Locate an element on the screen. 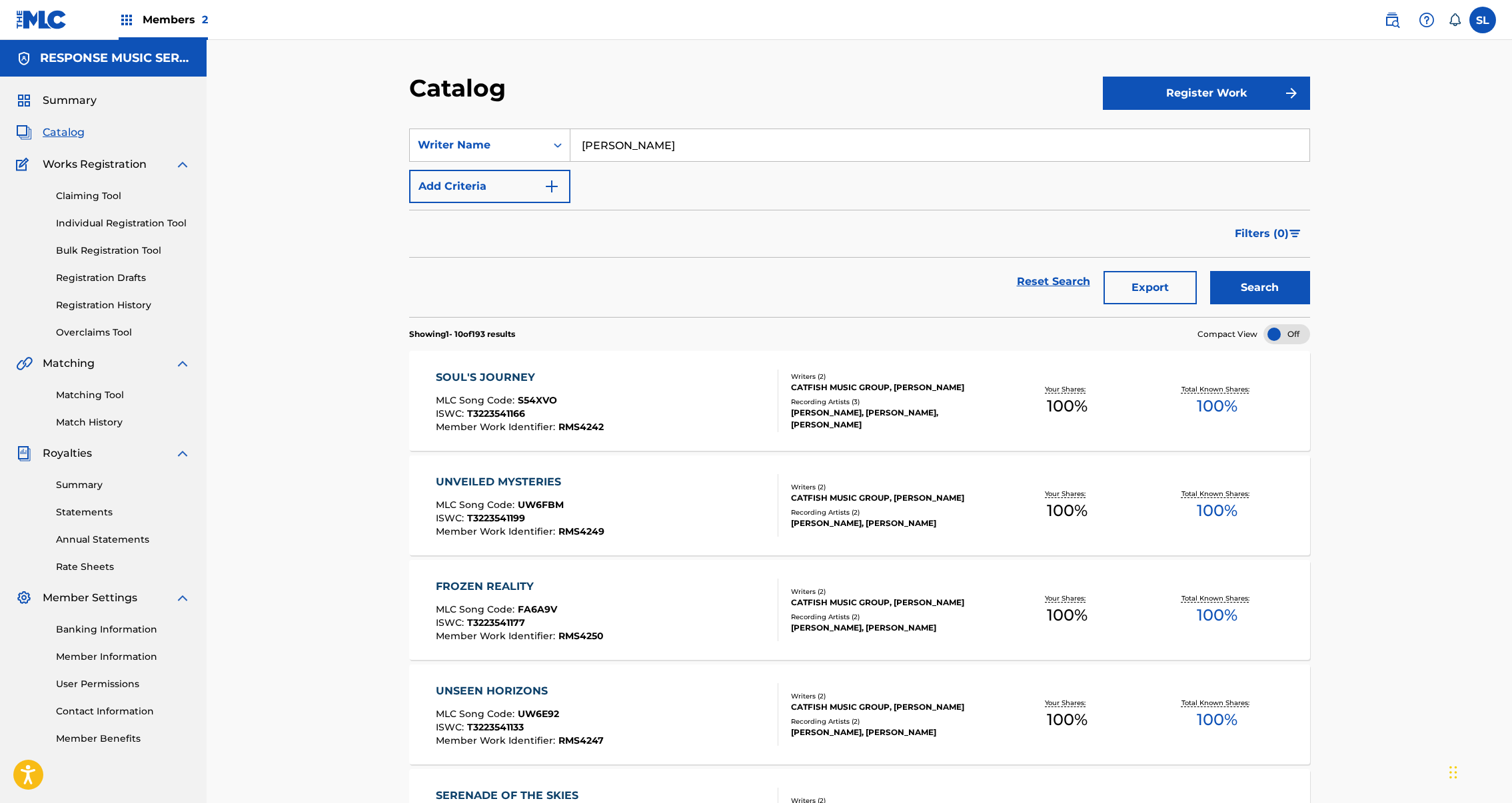 Image resolution: width=1512 pixels, height=803 pixels. div: Recording Artists ( 3 ) is located at coordinates (891, 402).